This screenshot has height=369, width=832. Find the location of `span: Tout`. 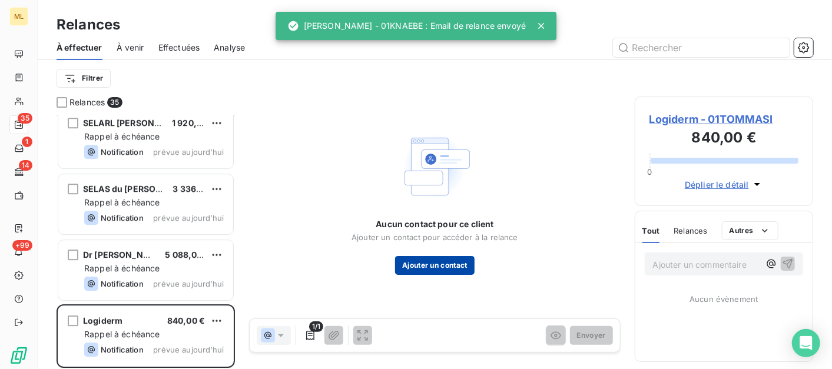

span: Tout is located at coordinates (651, 231).